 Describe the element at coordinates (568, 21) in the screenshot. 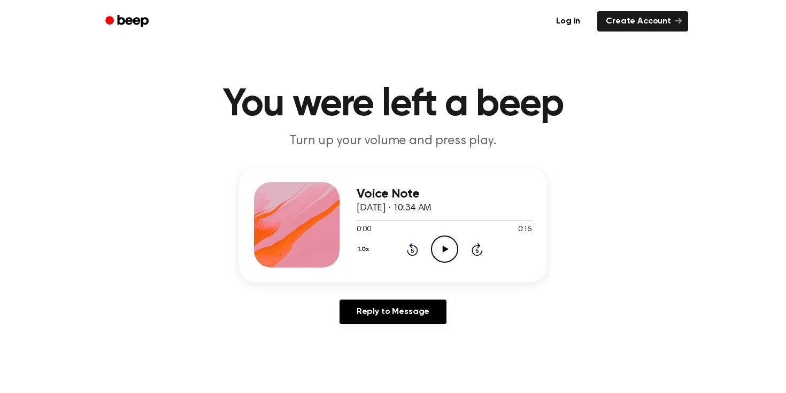

I see `a: Log in` at that location.